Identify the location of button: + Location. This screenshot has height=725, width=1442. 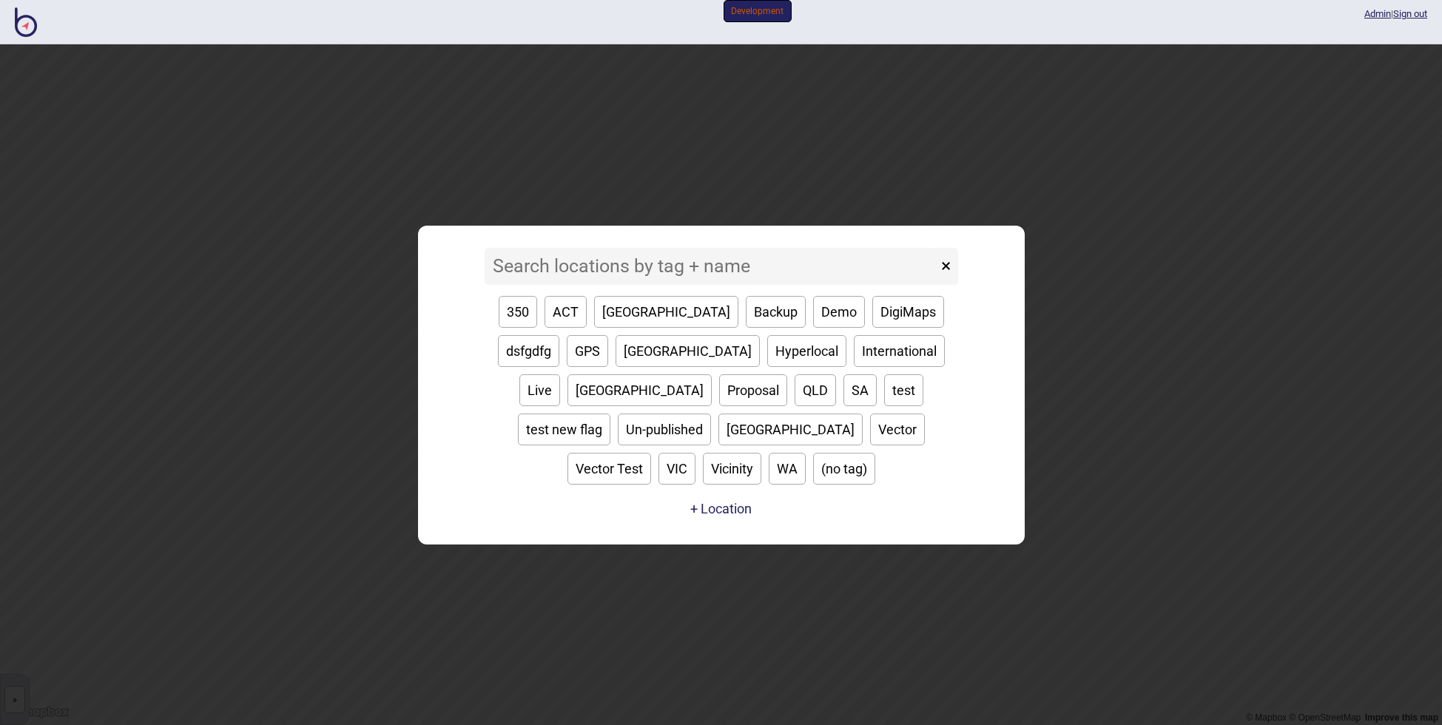
(721, 508).